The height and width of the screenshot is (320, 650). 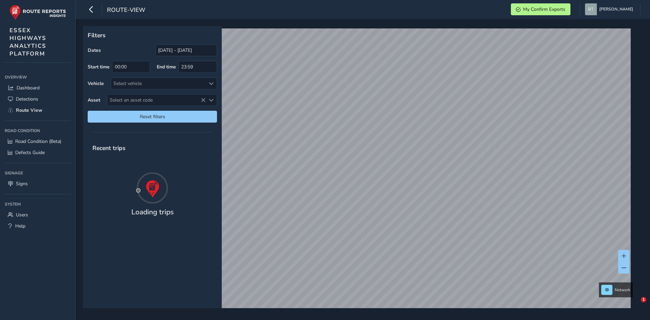 I want to click on p: Filters, so click(x=152, y=35).